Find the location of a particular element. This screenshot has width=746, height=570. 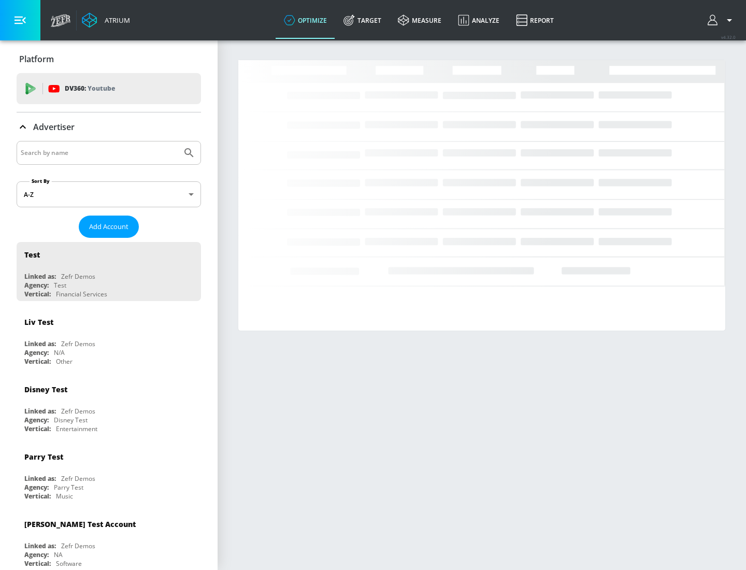

div: Financial Services is located at coordinates (81, 294).